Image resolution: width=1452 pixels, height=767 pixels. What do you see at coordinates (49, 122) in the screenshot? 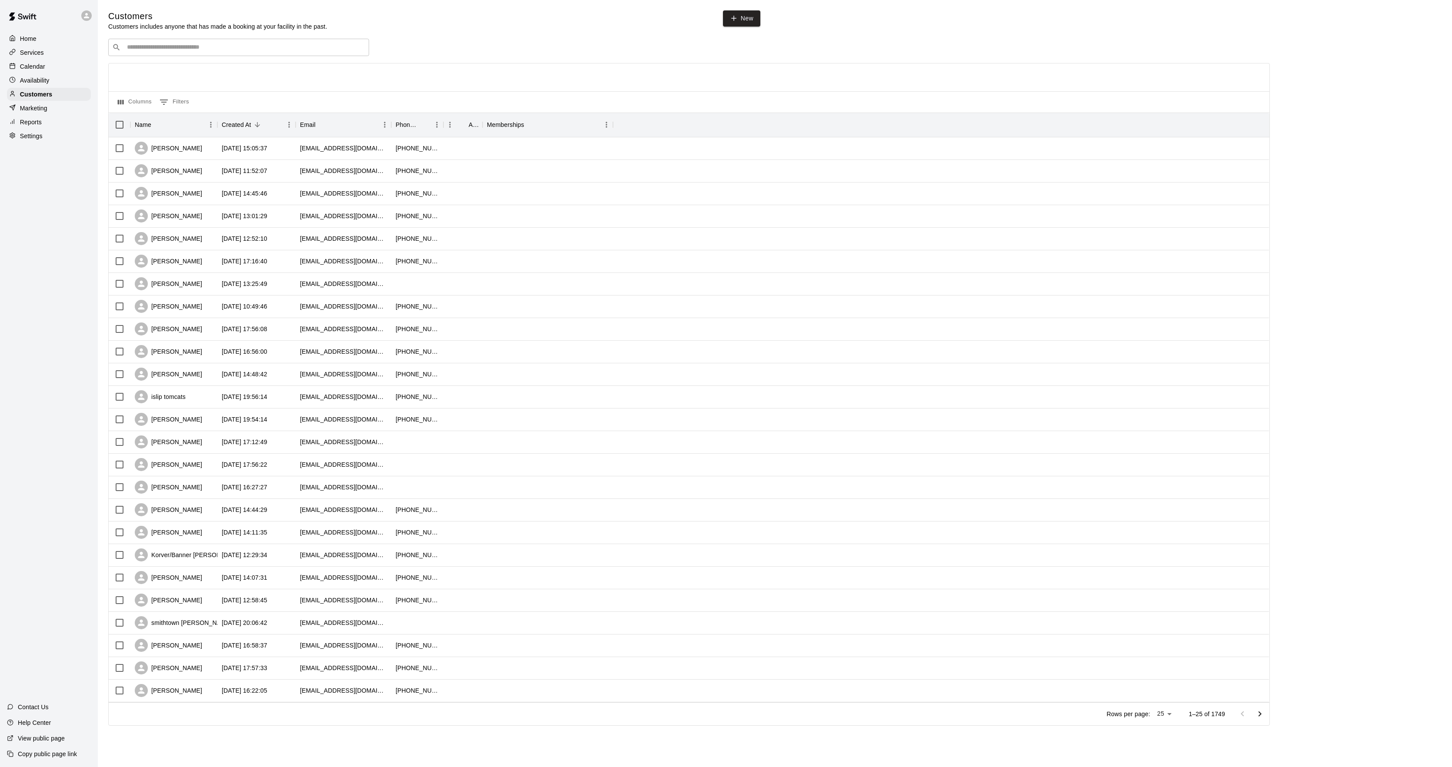
I see `a: Reports` at bounding box center [49, 122].